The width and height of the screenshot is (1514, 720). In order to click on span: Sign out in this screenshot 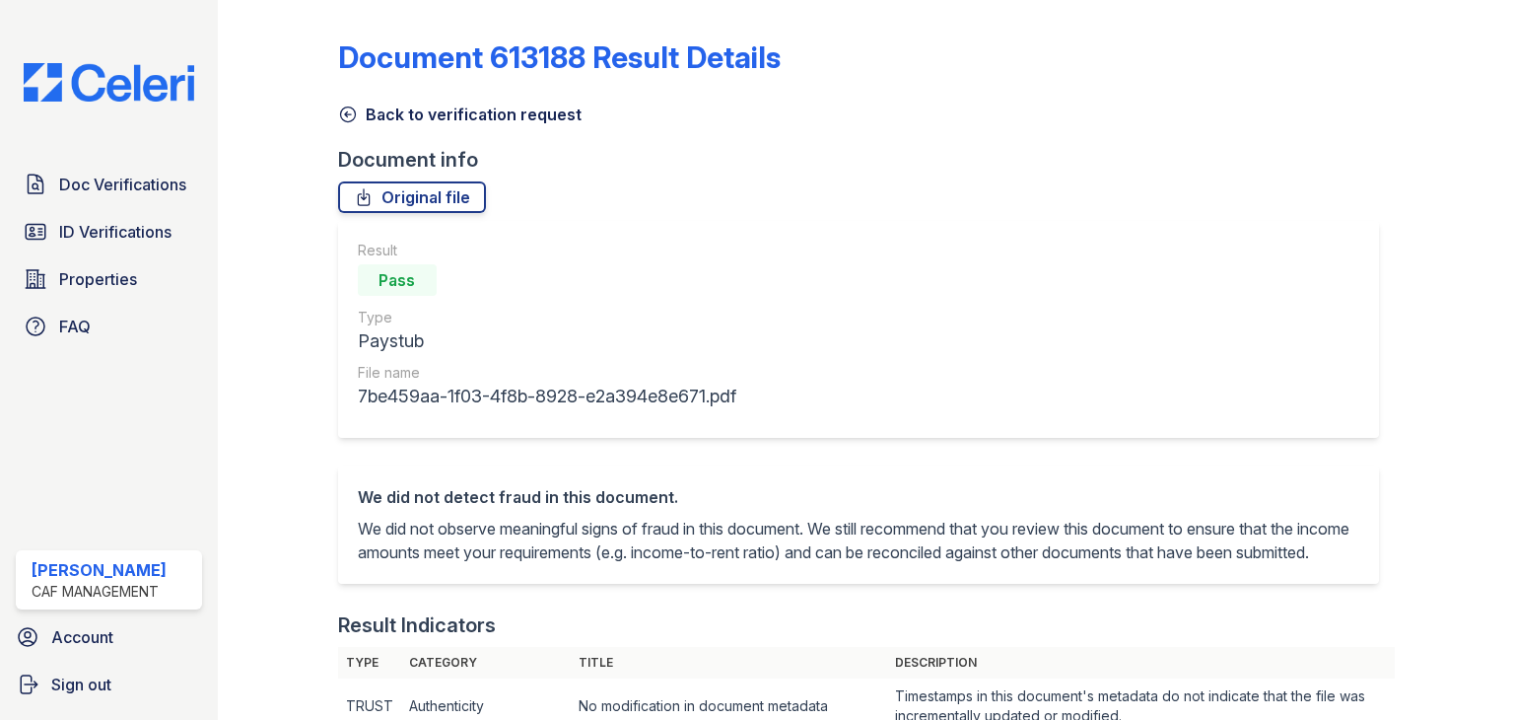, I will do `click(81, 684)`.